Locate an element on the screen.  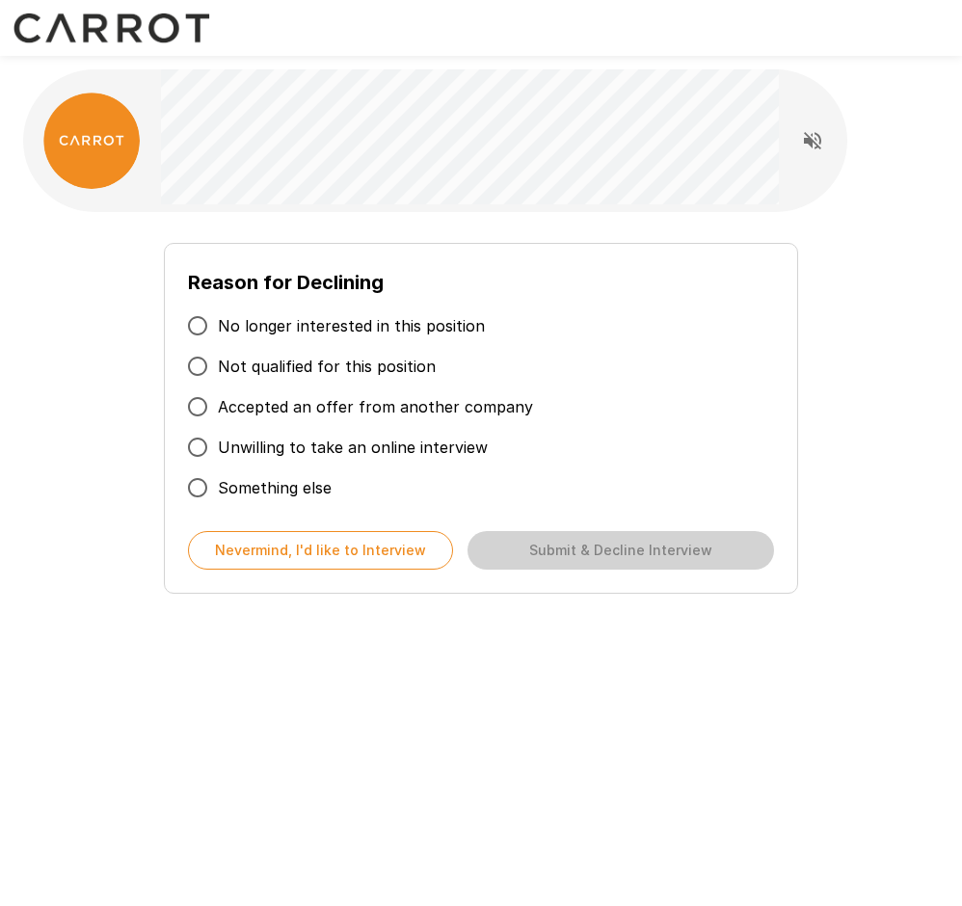
span: Something else is located at coordinates (275, 488).